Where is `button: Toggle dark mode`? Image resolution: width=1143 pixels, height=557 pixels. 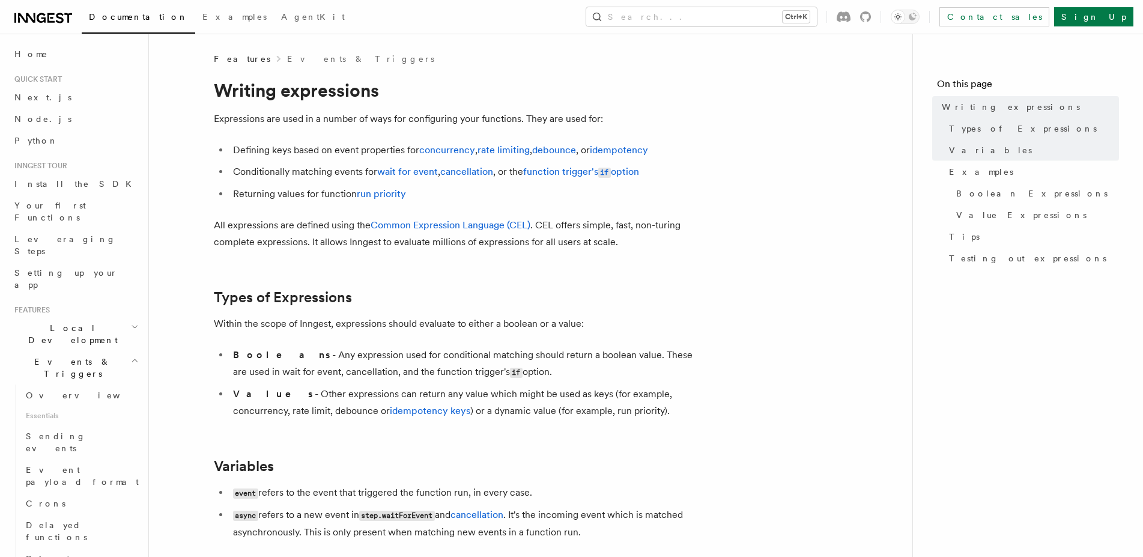 button: Toggle dark mode is located at coordinates (905, 17).